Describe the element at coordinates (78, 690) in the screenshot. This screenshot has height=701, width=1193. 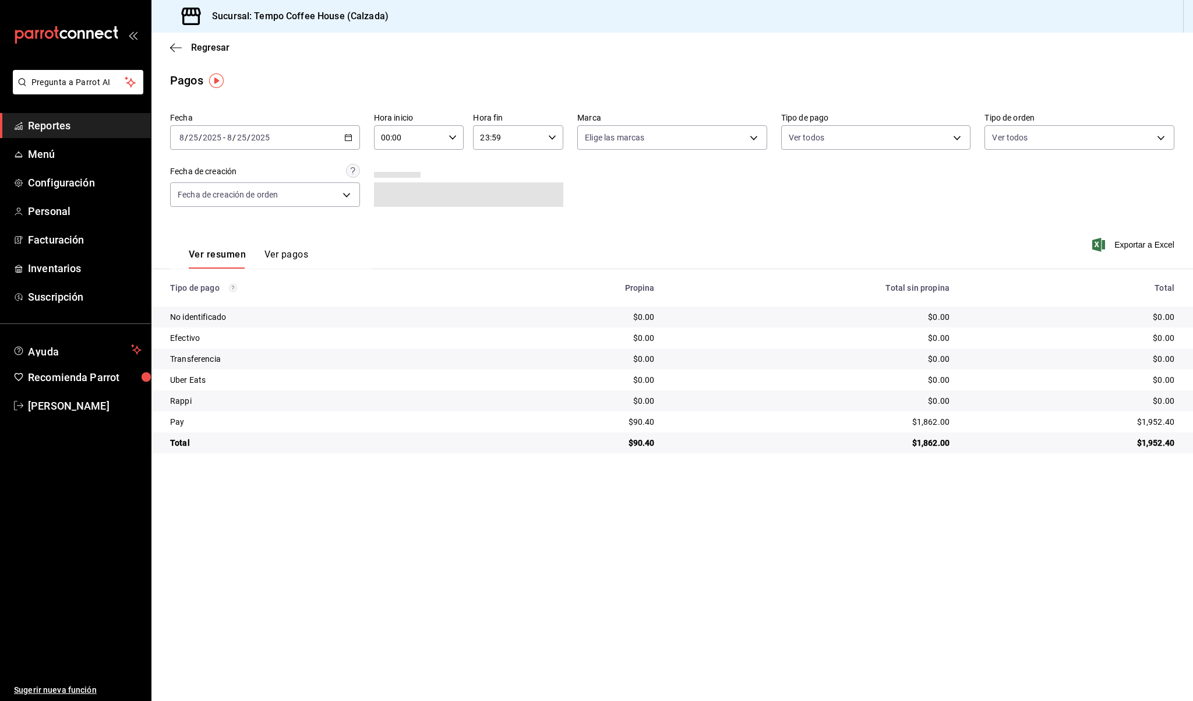
I see `span: Sugerir nueva función` at that location.